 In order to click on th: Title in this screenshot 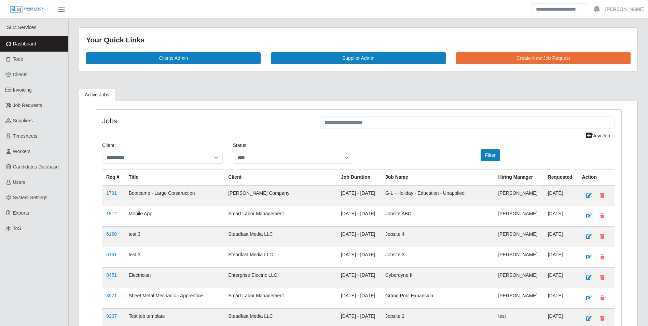, I will do `click(175, 177)`.